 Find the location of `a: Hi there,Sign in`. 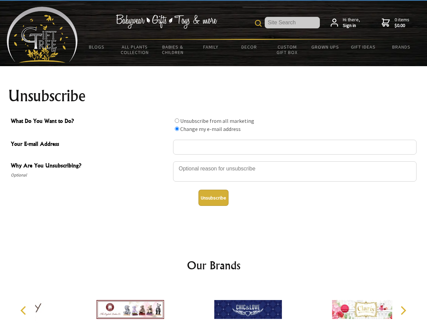

a: Hi there,Sign in is located at coordinates (345, 23).